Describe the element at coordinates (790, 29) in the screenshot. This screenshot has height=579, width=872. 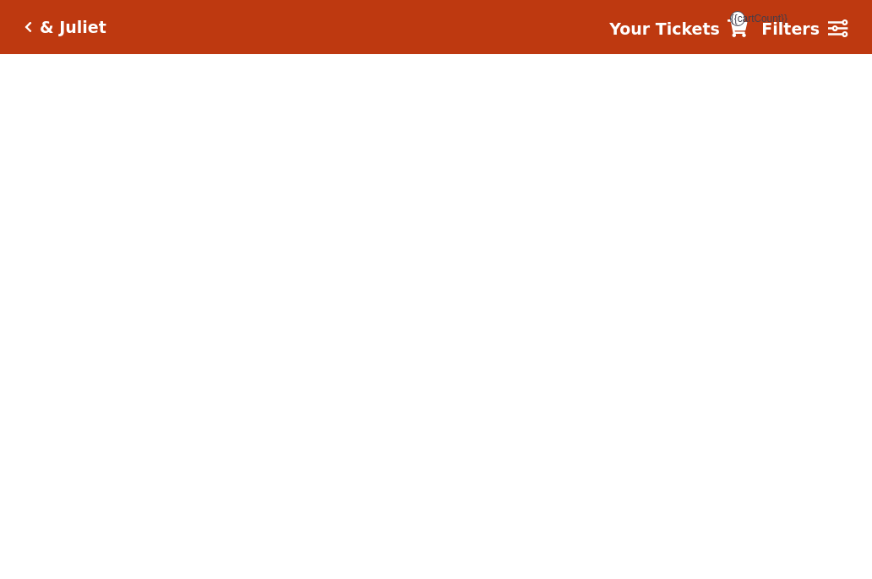
I see `strong: Filters` at that location.